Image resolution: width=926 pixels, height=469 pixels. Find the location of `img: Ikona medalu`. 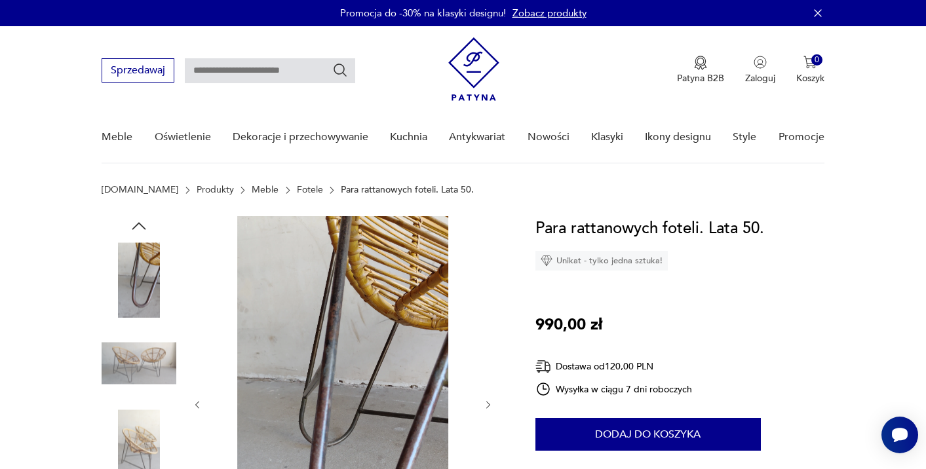

img: Ikona medalu is located at coordinates (701, 63).